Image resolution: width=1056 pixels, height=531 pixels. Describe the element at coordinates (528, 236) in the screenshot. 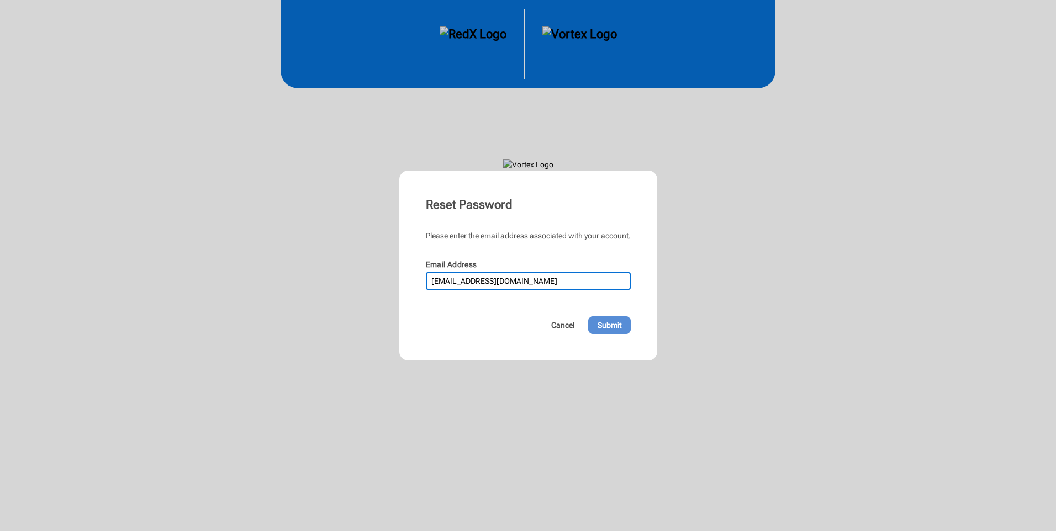

I see `div: Please enter the email address associated with your account.` at that location.